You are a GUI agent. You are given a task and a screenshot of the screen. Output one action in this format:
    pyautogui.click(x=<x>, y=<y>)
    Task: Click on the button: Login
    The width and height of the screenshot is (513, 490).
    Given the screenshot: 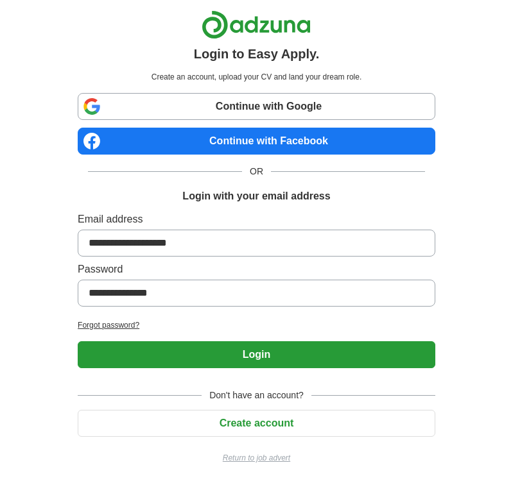 What is the action you would take?
    pyautogui.click(x=256, y=355)
    